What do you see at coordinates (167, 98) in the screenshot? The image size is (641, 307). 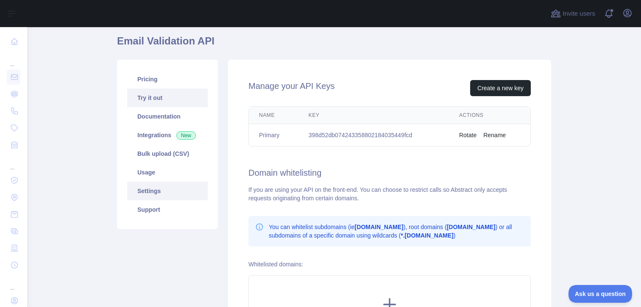 I see `a: Try it out` at bounding box center [167, 98].